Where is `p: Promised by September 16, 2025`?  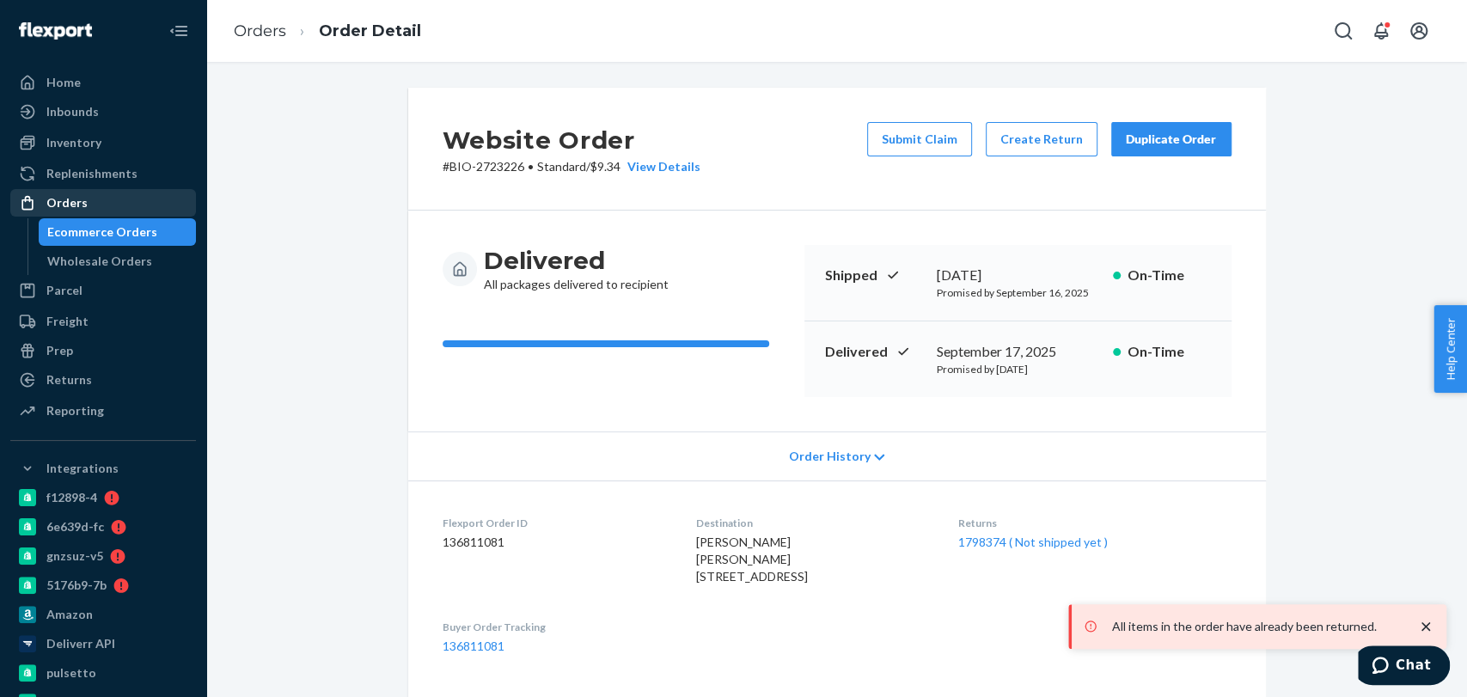
p: Promised by September 16, 2025 is located at coordinates (1018, 292).